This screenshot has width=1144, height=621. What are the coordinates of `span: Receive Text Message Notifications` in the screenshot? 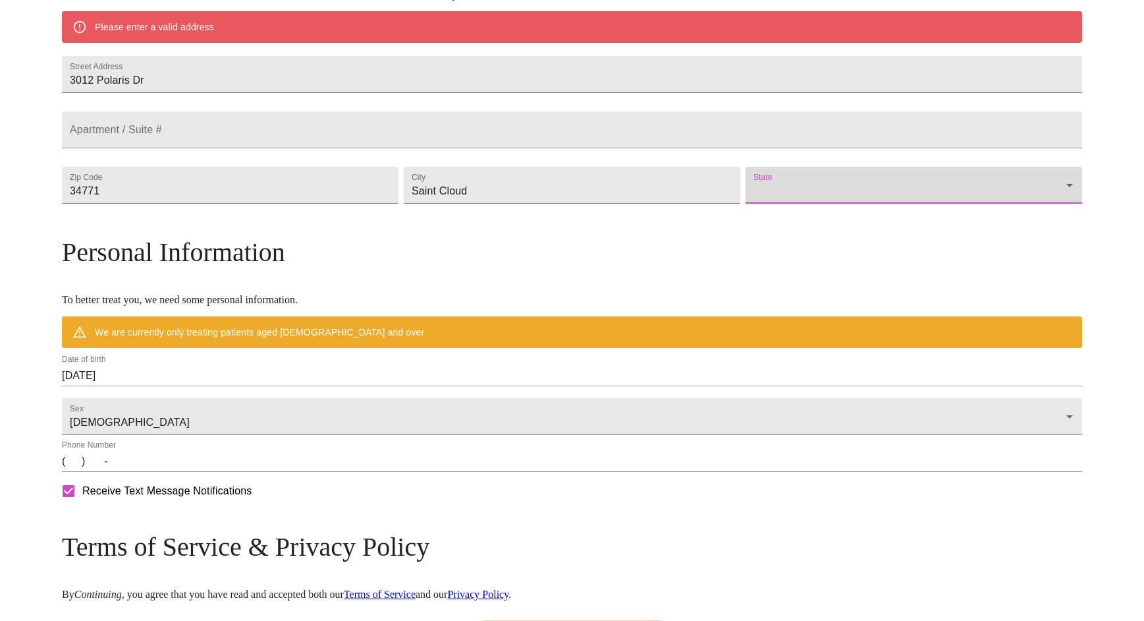 It's located at (167, 491).